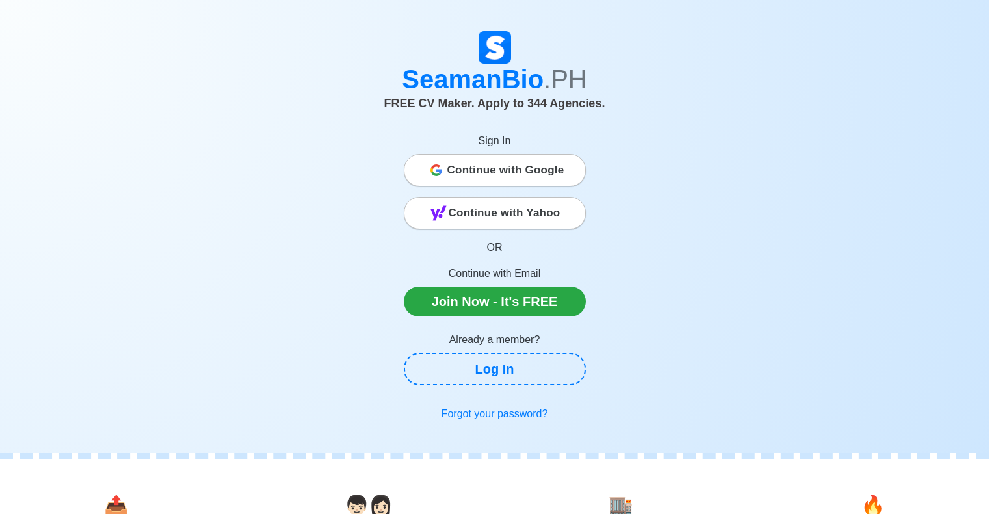  I want to click on button: Continue with Google, so click(495, 170).